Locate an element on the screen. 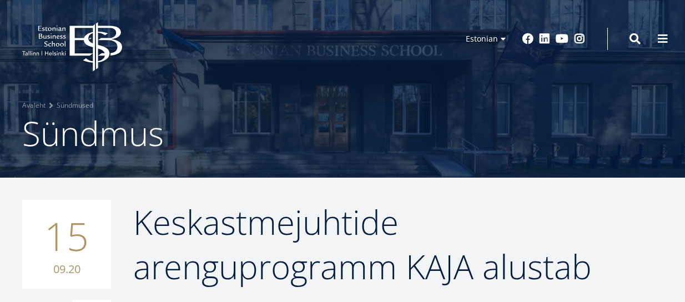 The width and height of the screenshot is (685, 302). div: 15 is located at coordinates (67, 244).